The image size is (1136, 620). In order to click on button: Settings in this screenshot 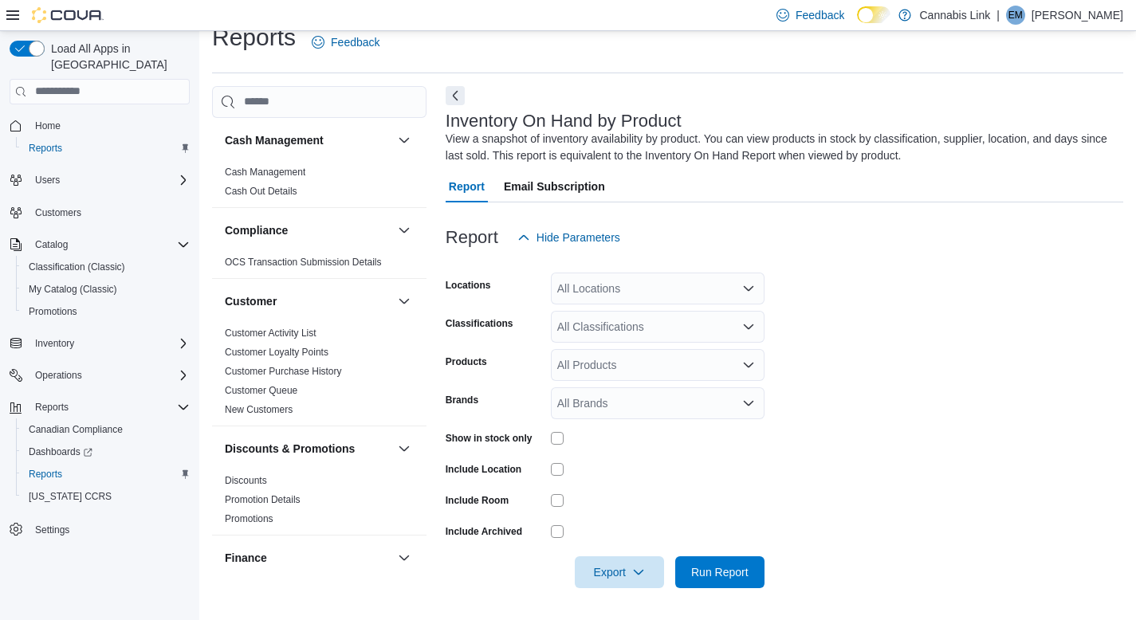, I will do `click(100, 528)`.